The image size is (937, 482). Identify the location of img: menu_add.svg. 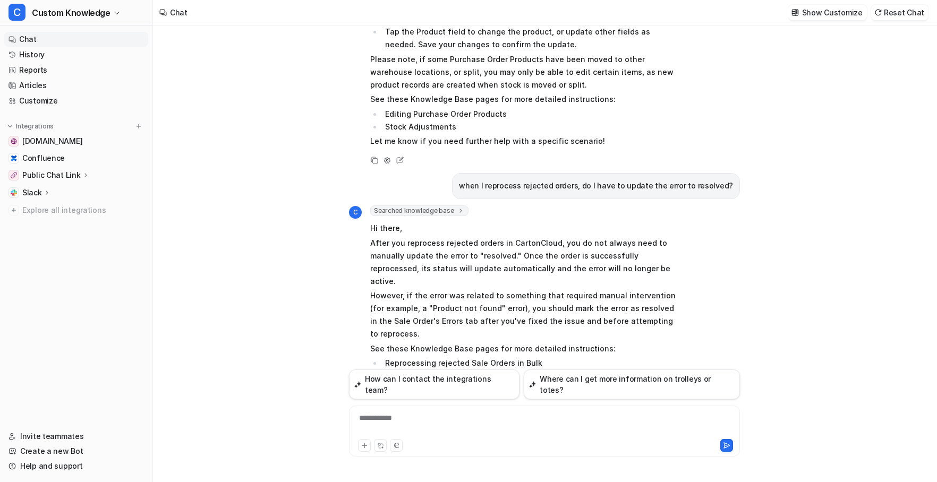
(139, 126).